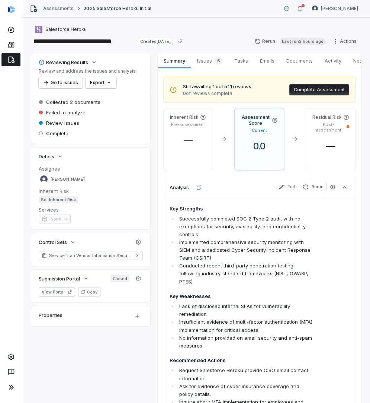 The image size is (370, 403). What do you see at coordinates (319, 90) in the screenshot?
I see `button: Complete Assessment` at bounding box center [319, 90].